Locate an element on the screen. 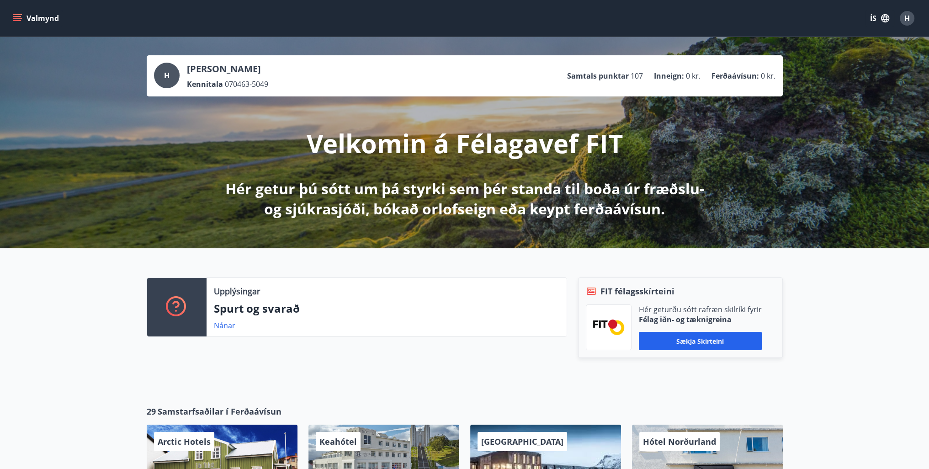  a: Nánar is located at coordinates (224, 325).